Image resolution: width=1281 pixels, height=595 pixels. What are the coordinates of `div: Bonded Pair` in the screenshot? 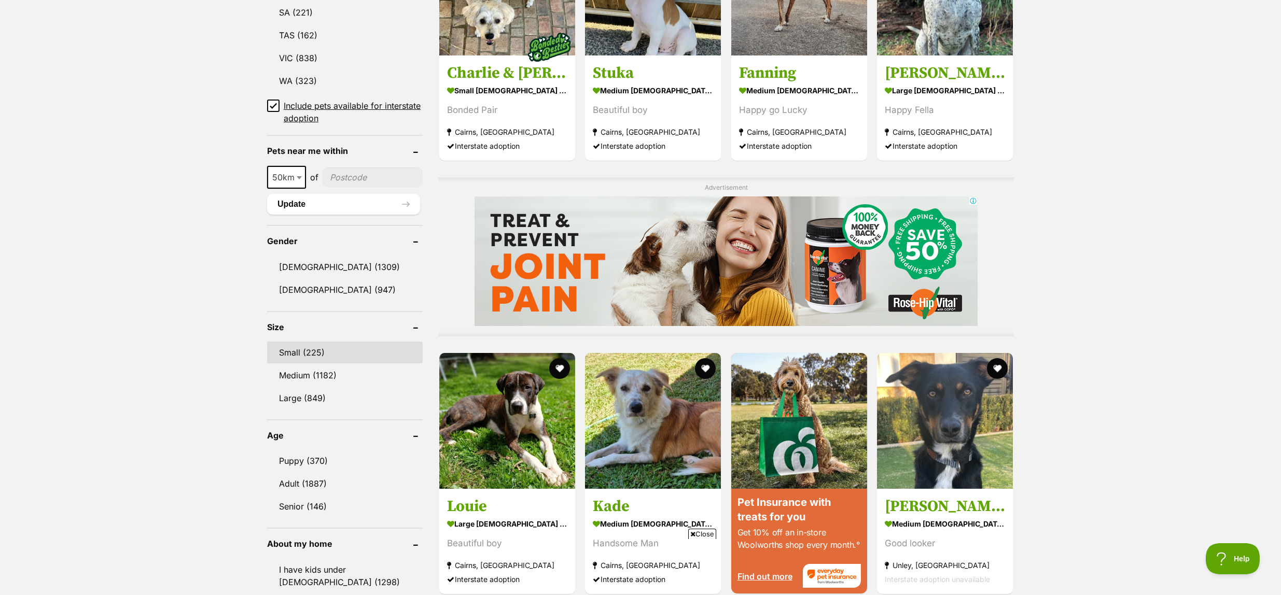 It's located at (507, 110).